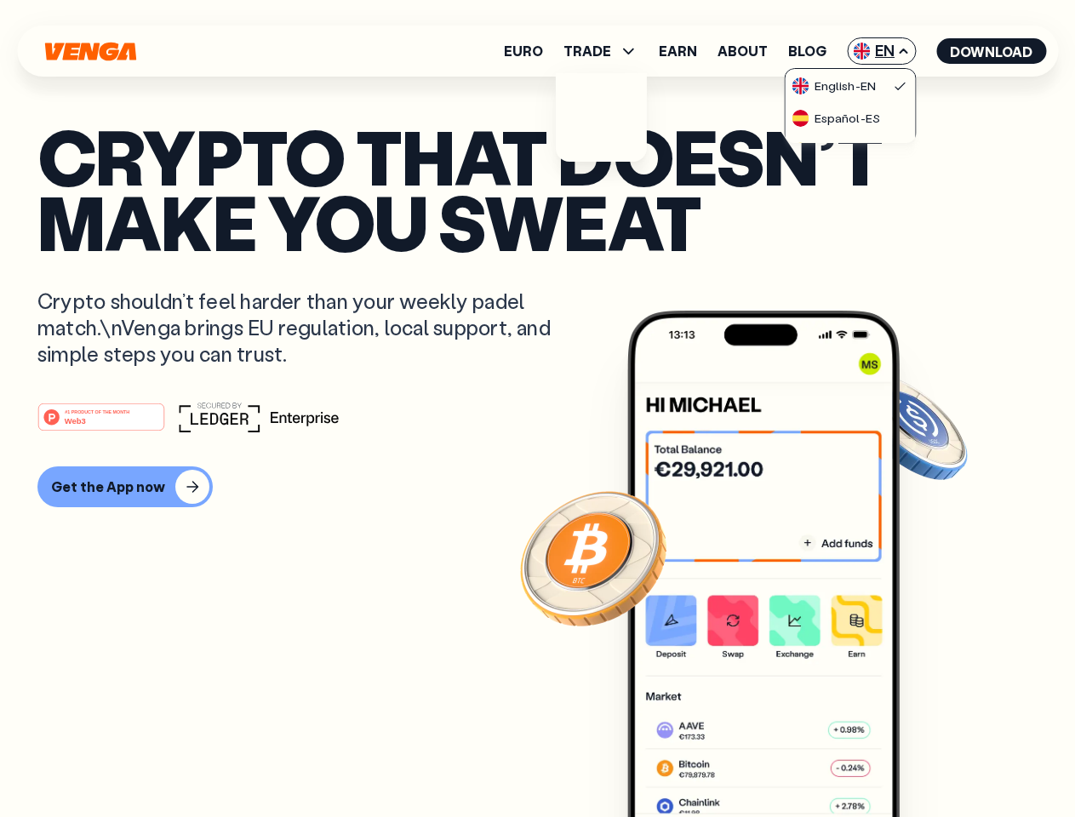 The image size is (1075, 817). Describe the element at coordinates (990, 51) in the screenshot. I see `a: Download` at that location.